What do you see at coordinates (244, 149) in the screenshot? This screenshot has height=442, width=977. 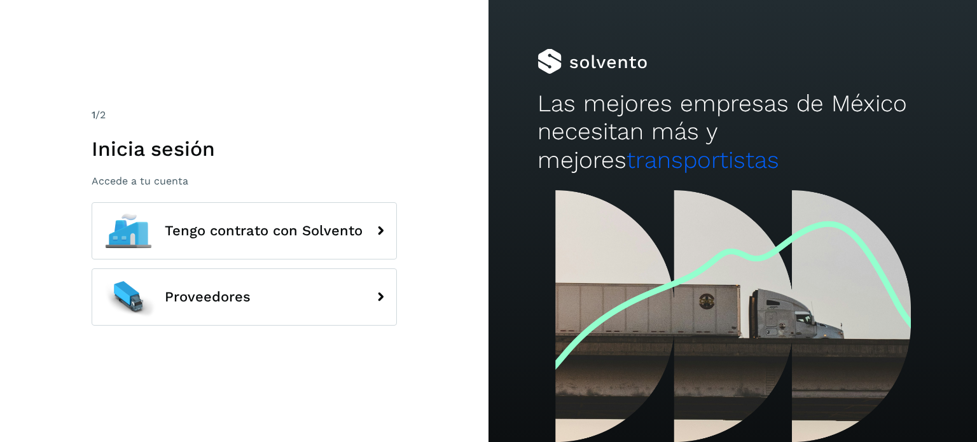 I see `h1: Inicia sesión` at bounding box center [244, 149].